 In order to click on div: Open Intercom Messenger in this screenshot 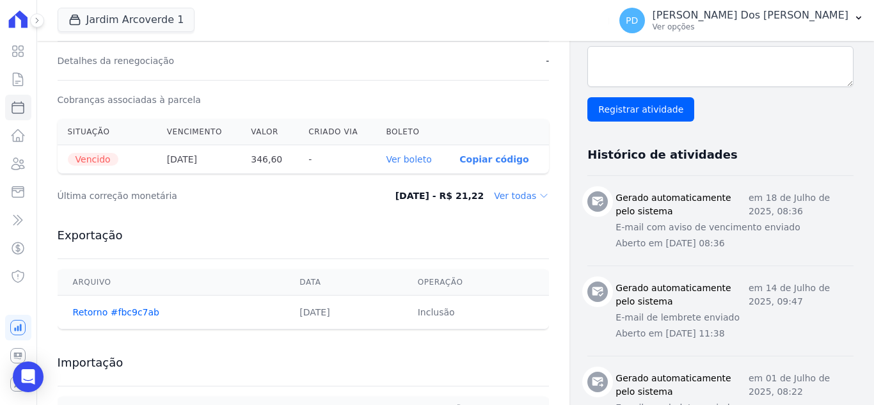, I will do `click(28, 377)`.